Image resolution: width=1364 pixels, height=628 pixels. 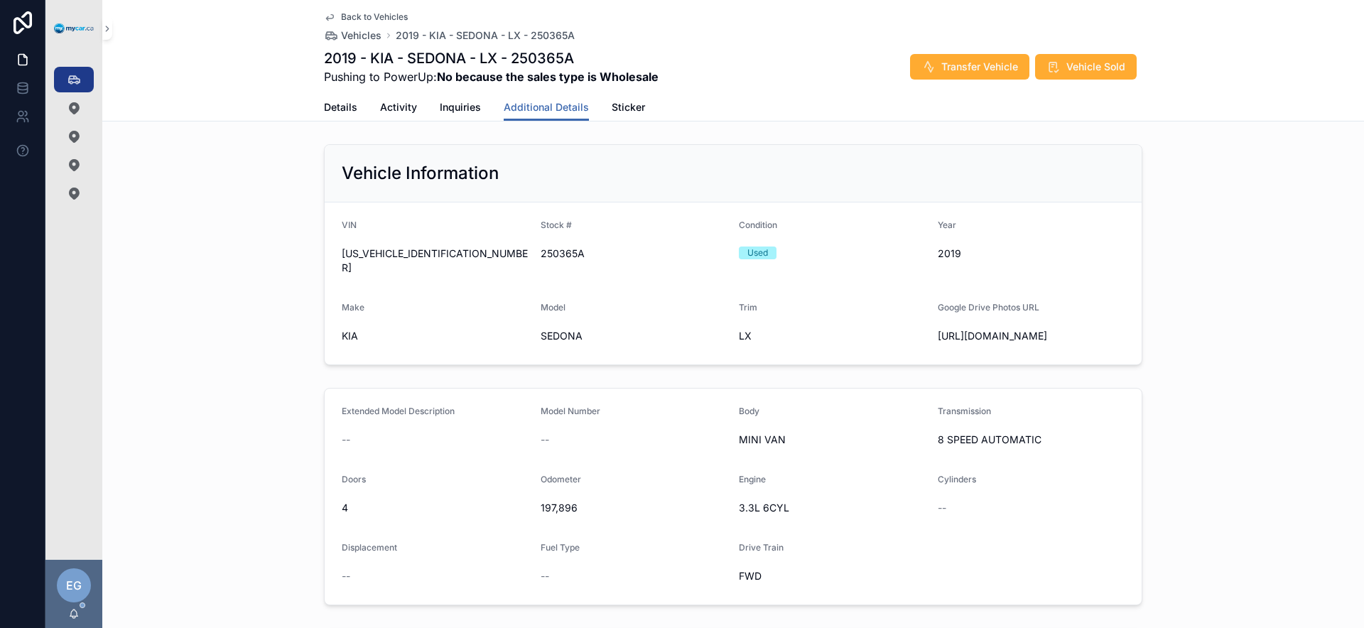 What do you see at coordinates (74, 141) in the screenshot?
I see `div: scrollable content` at bounding box center [74, 141].